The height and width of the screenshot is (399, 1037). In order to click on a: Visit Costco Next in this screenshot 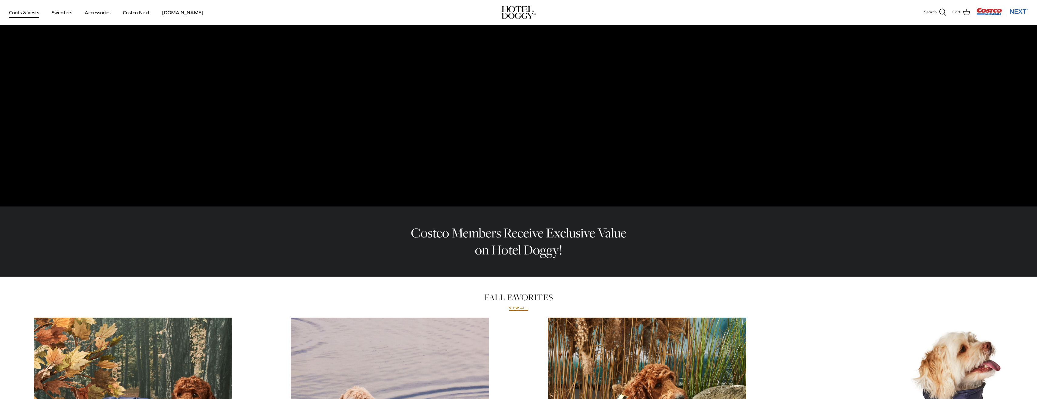, I will do `click(1002, 14)`.